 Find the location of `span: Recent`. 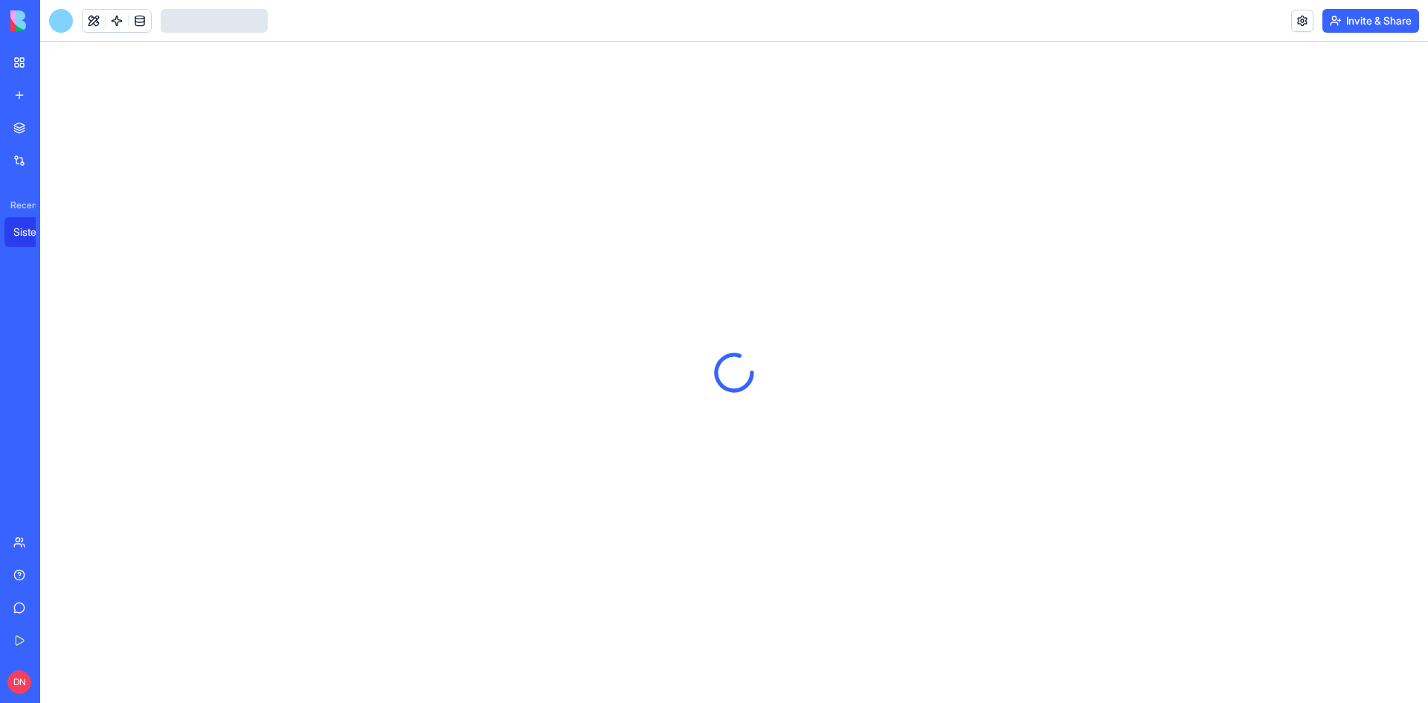

span: Recent is located at coordinates (20, 205).